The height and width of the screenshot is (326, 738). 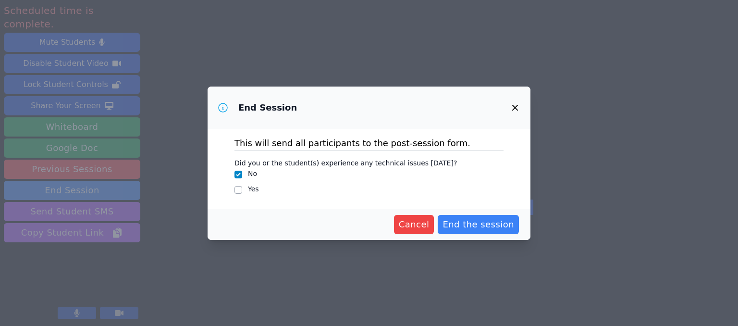 What do you see at coordinates (253, 189) in the screenshot?
I see `label: Yes` at bounding box center [253, 189].